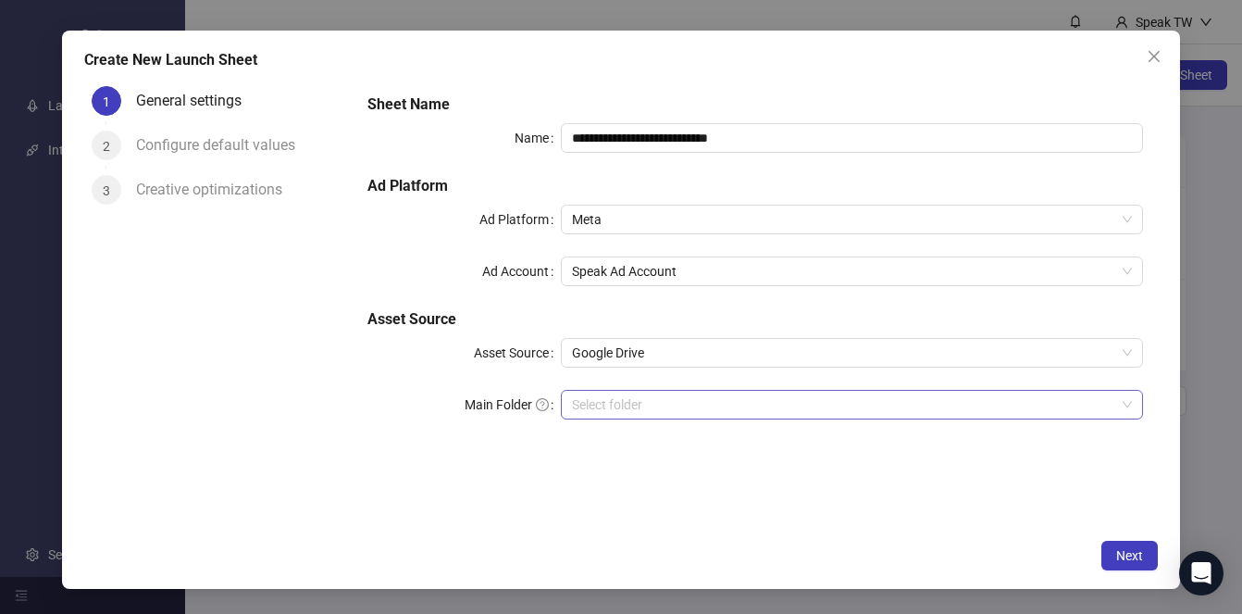 Image resolution: width=1242 pixels, height=614 pixels. Describe the element at coordinates (106, 146) in the screenshot. I see `span: 2` at that location.